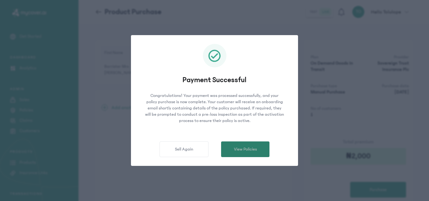 The width and height of the screenshot is (429, 201). What do you see at coordinates (245, 149) in the screenshot?
I see `span: View Policies` at bounding box center [245, 149].